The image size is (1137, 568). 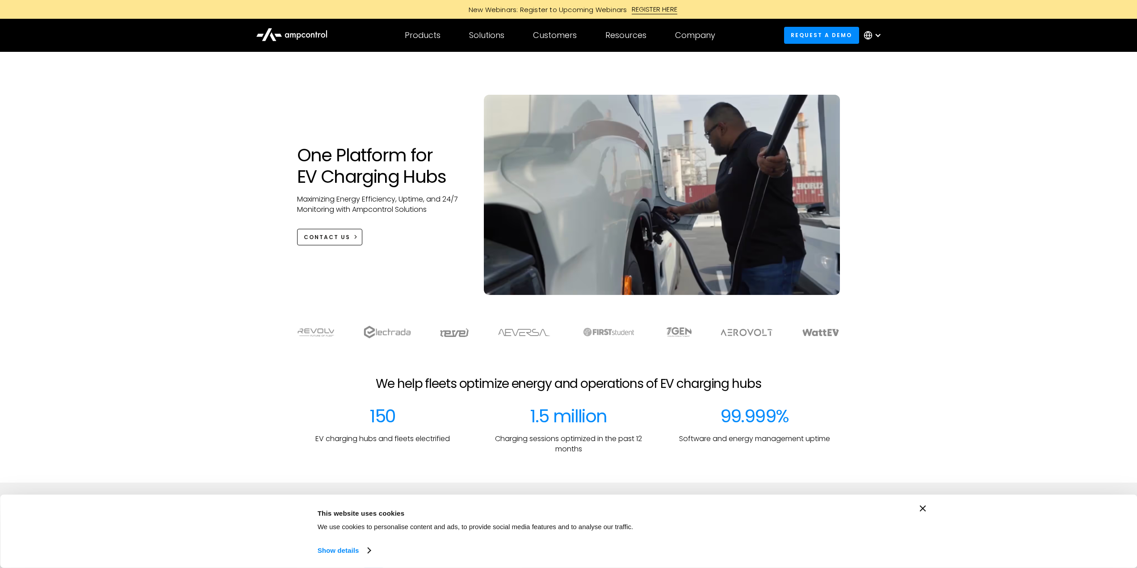 I want to click on img: WattEV logo, so click(x=820, y=332).